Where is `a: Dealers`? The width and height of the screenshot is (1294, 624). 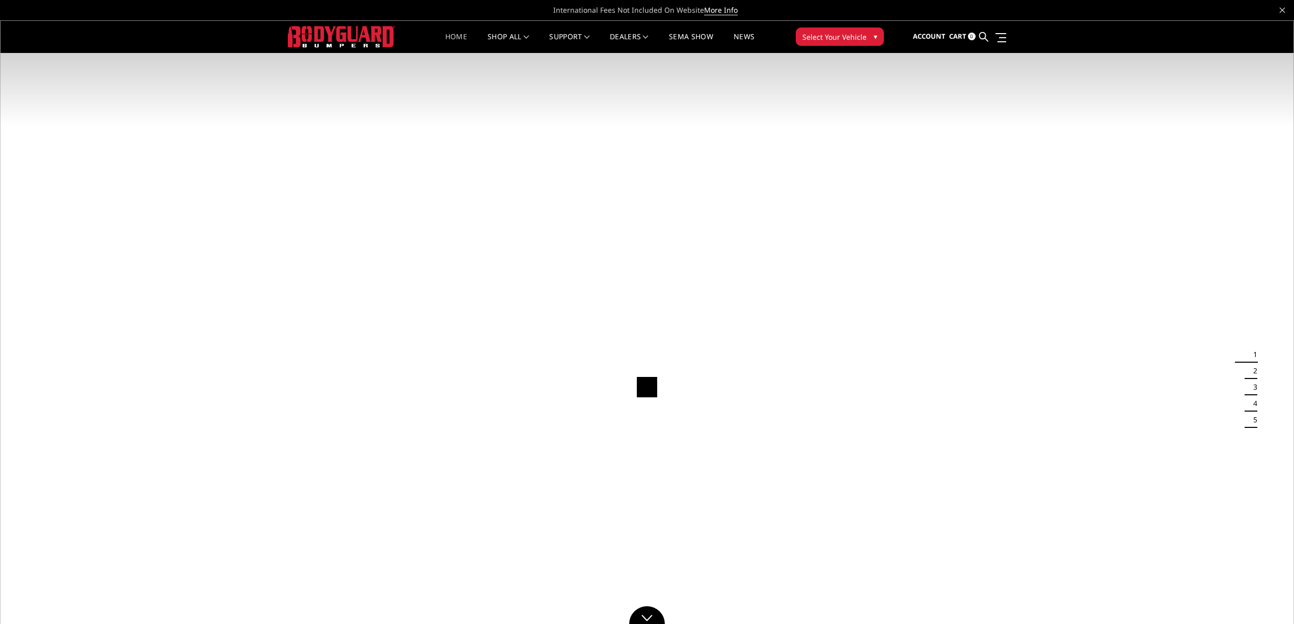
a: Dealers is located at coordinates (629, 43).